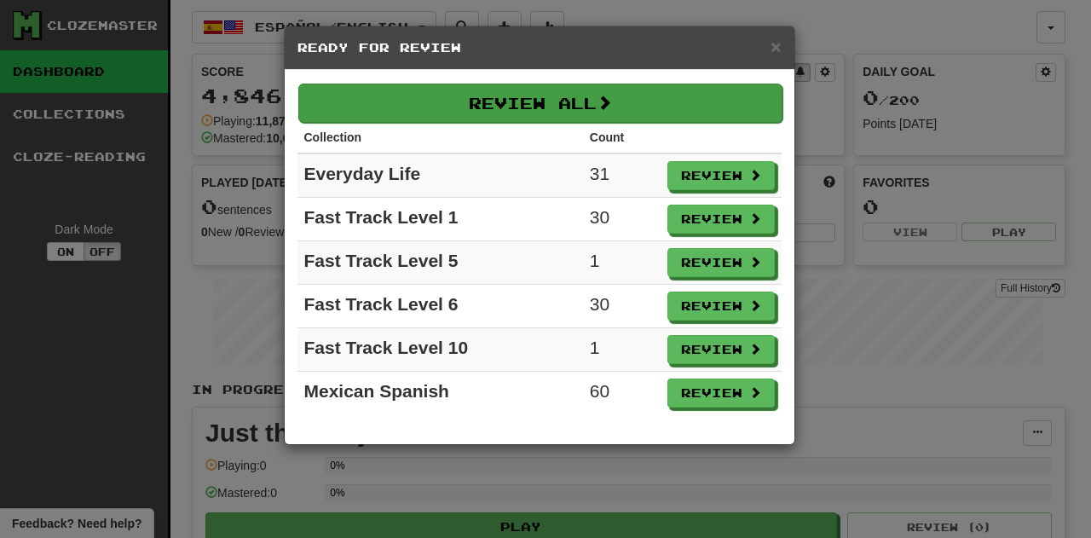 The width and height of the screenshot is (1091, 538). I want to click on td: Mexican Spanish, so click(440, 393).